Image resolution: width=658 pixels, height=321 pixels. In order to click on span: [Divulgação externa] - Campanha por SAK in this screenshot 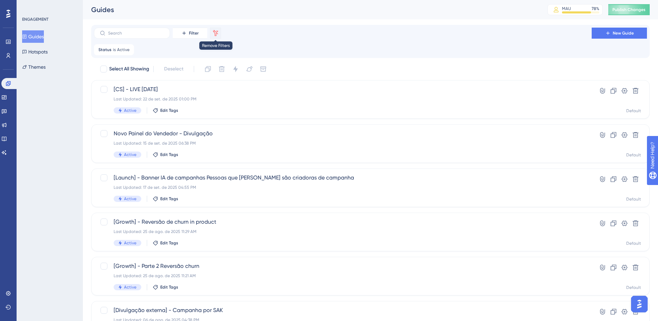, I will do `click(342, 310)`.